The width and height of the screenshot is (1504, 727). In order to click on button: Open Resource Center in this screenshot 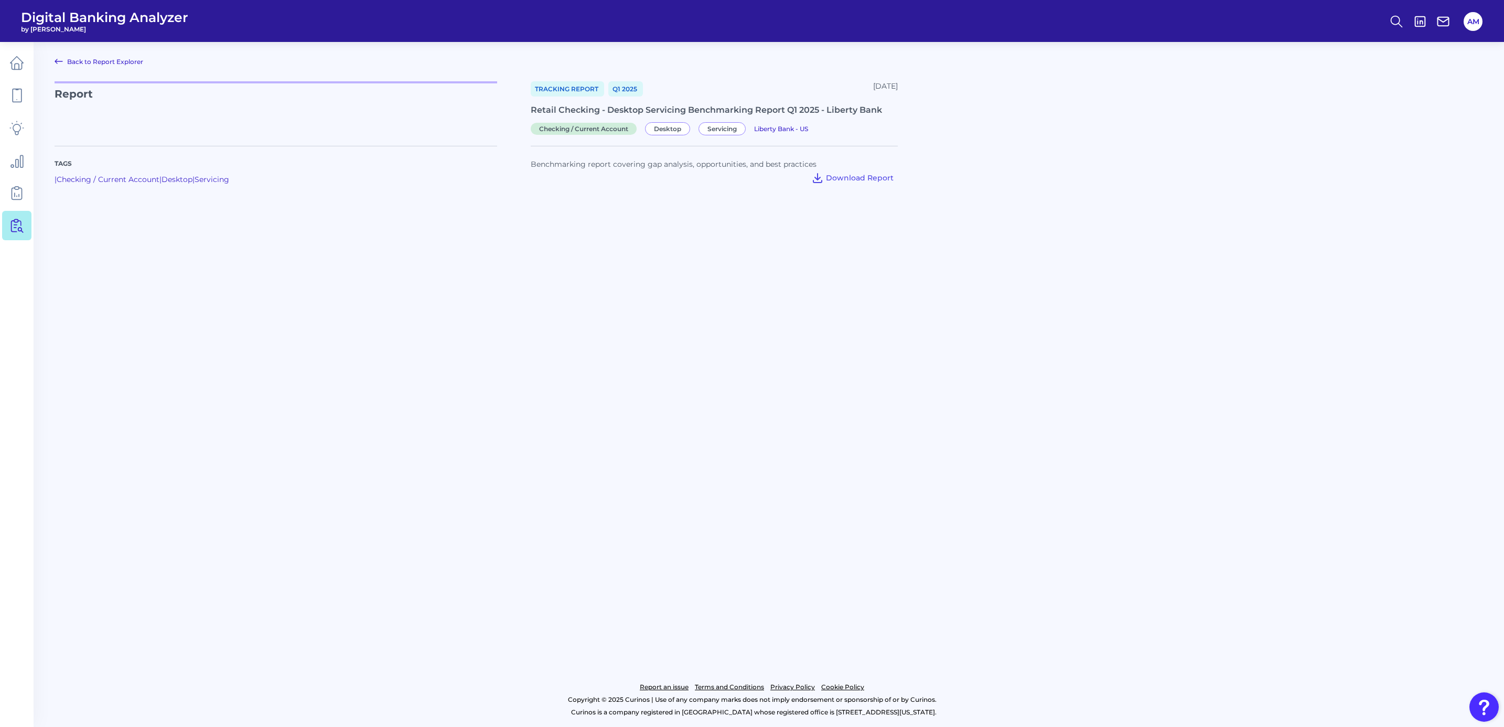, I will do `click(1484, 707)`.